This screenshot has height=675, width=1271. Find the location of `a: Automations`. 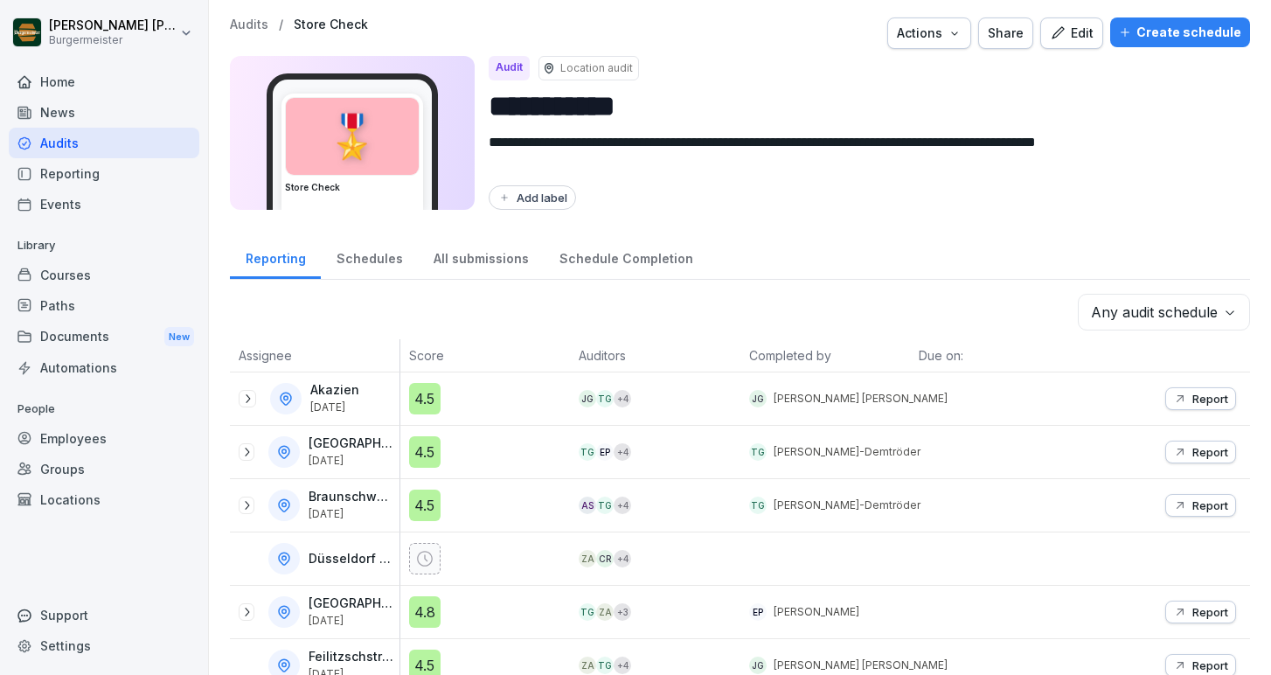

a: Automations is located at coordinates (104, 367).